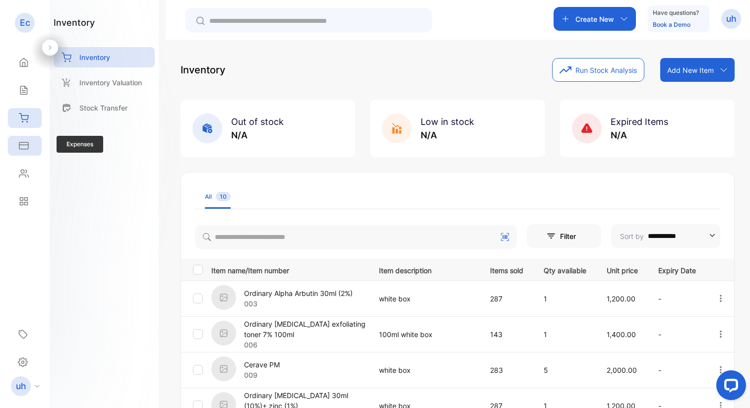 This screenshot has height=408, width=750. Describe the element at coordinates (104, 82) in the screenshot. I see `a: Inventory Valuation` at that location.